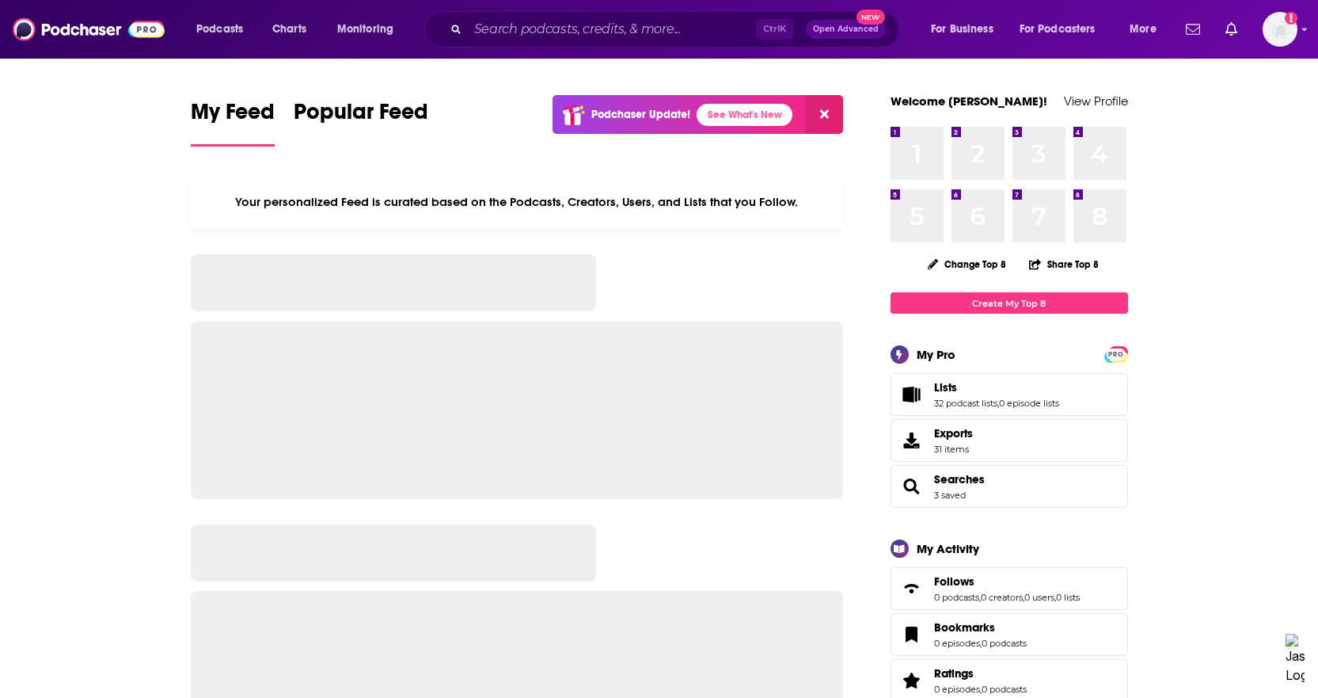 This screenshot has width=1318, height=698. Describe the element at coordinates (289, 29) in the screenshot. I see `a: Charts` at that location.